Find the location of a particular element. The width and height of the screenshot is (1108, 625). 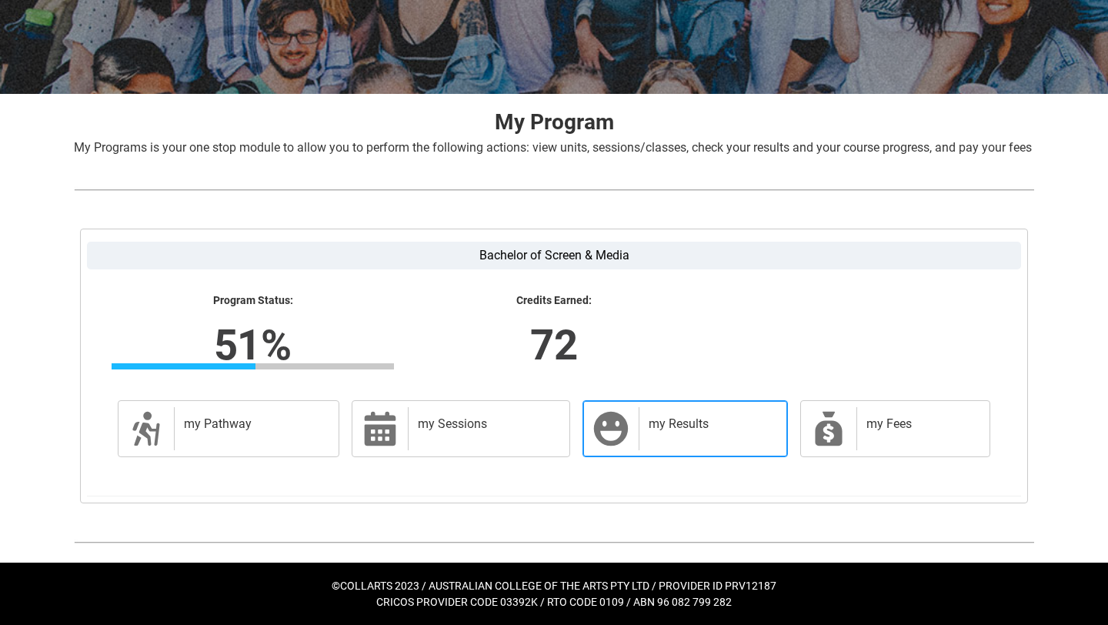

a: my Pathway is located at coordinates (229, 429).